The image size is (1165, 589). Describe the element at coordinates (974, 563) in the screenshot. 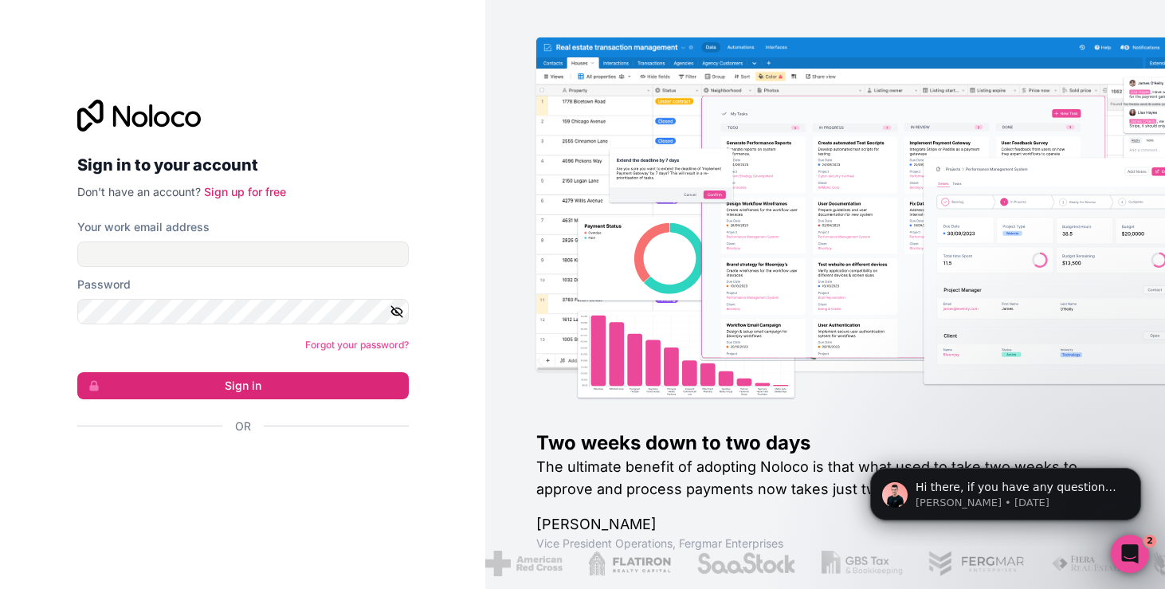

I see `img: /assets/fergmar-CudnrXN5.png` at that location.